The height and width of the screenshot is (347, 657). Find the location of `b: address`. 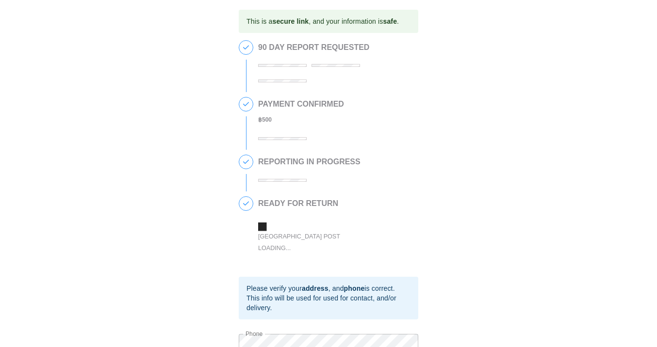

b: address is located at coordinates (315, 289).